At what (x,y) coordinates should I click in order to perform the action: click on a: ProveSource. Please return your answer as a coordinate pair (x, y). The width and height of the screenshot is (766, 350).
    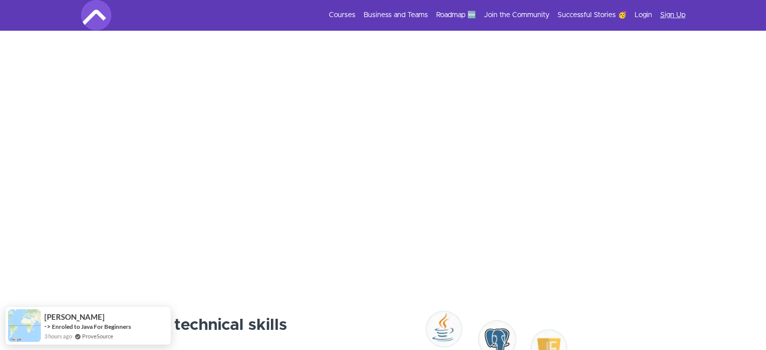
    Looking at the image, I should click on (98, 336).